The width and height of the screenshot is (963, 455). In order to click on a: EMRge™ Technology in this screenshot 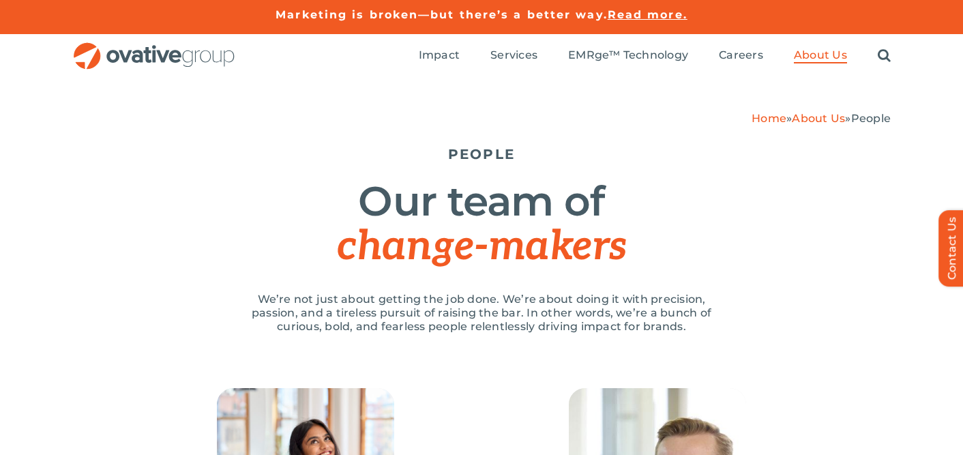, I will do `click(628, 56)`.